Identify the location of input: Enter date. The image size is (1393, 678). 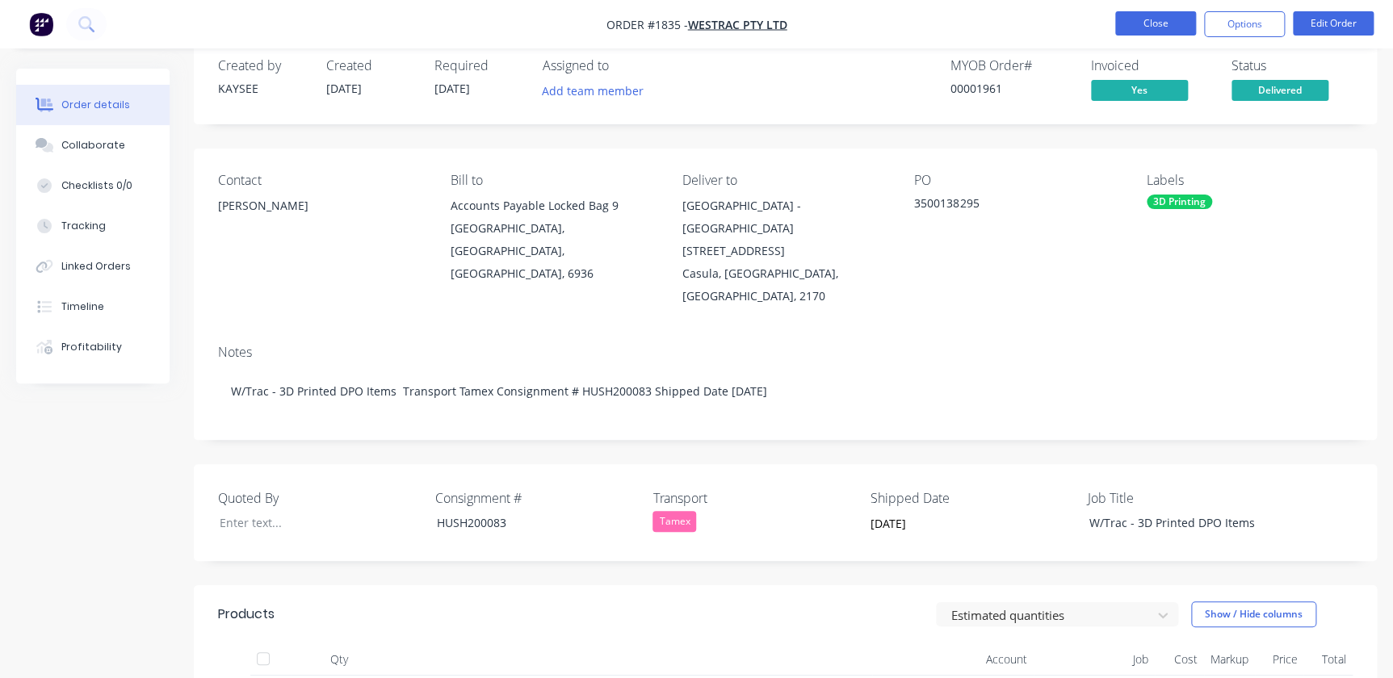
(959, 524).